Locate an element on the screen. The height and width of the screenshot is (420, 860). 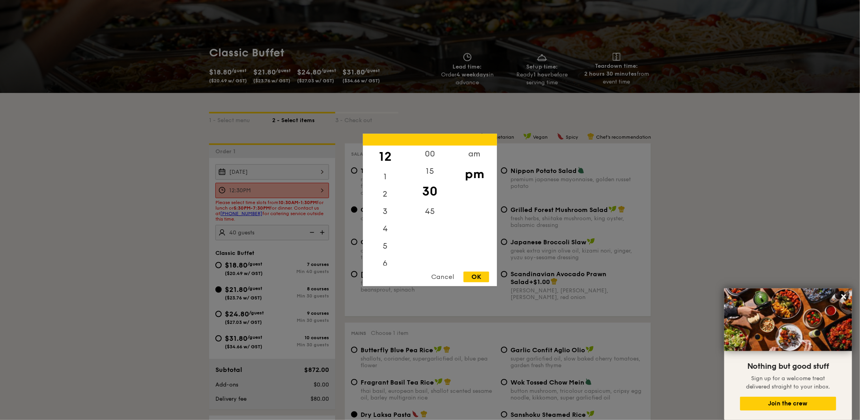
div: 1 is located at coordinates (385, 177).